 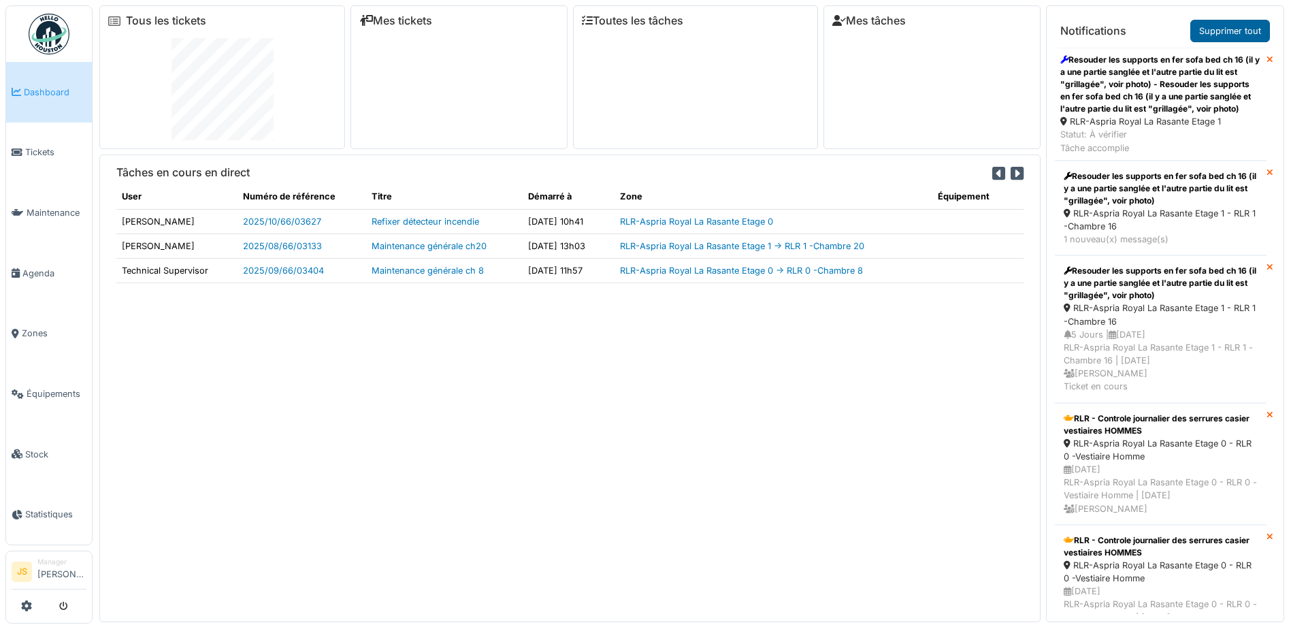 I want to click on a: Supprimer tout, so click(x=1230, y=31).